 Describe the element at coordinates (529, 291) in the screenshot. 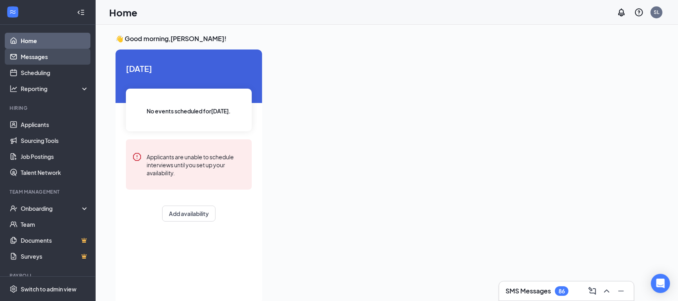

I see `h3: SMS Messages` at that location.